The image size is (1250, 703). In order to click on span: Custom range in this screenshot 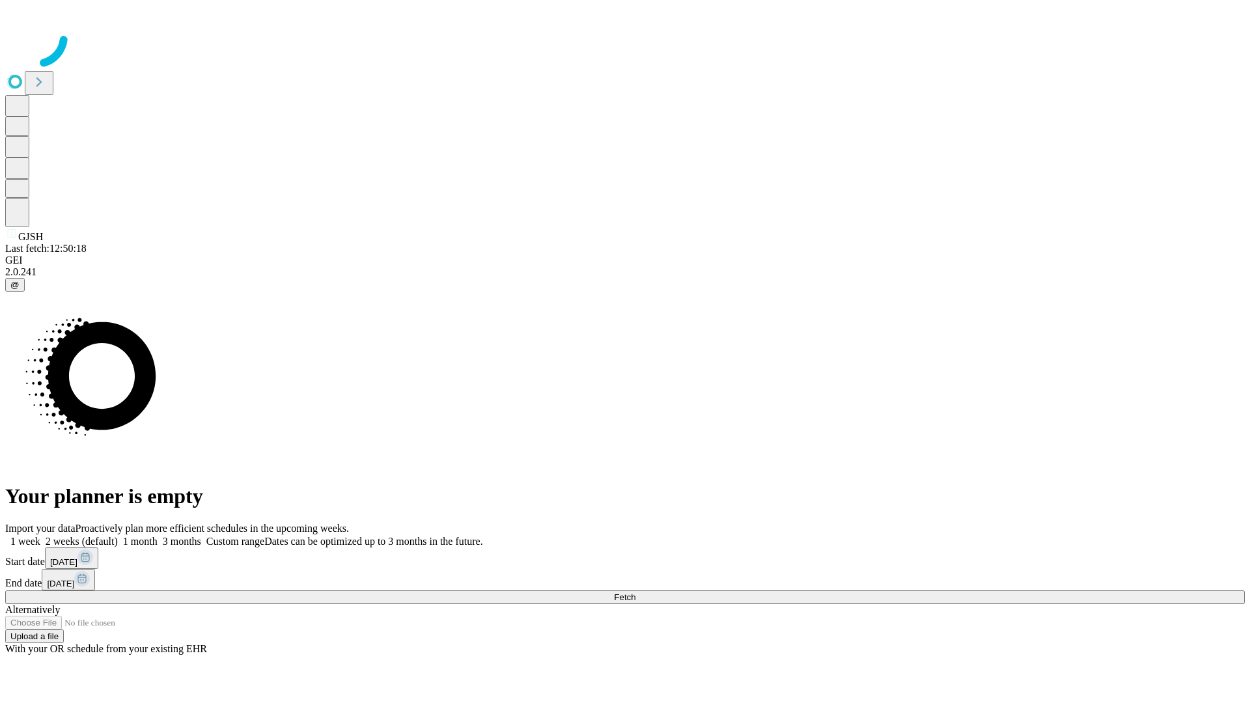, I will do `click(235, 541)`.